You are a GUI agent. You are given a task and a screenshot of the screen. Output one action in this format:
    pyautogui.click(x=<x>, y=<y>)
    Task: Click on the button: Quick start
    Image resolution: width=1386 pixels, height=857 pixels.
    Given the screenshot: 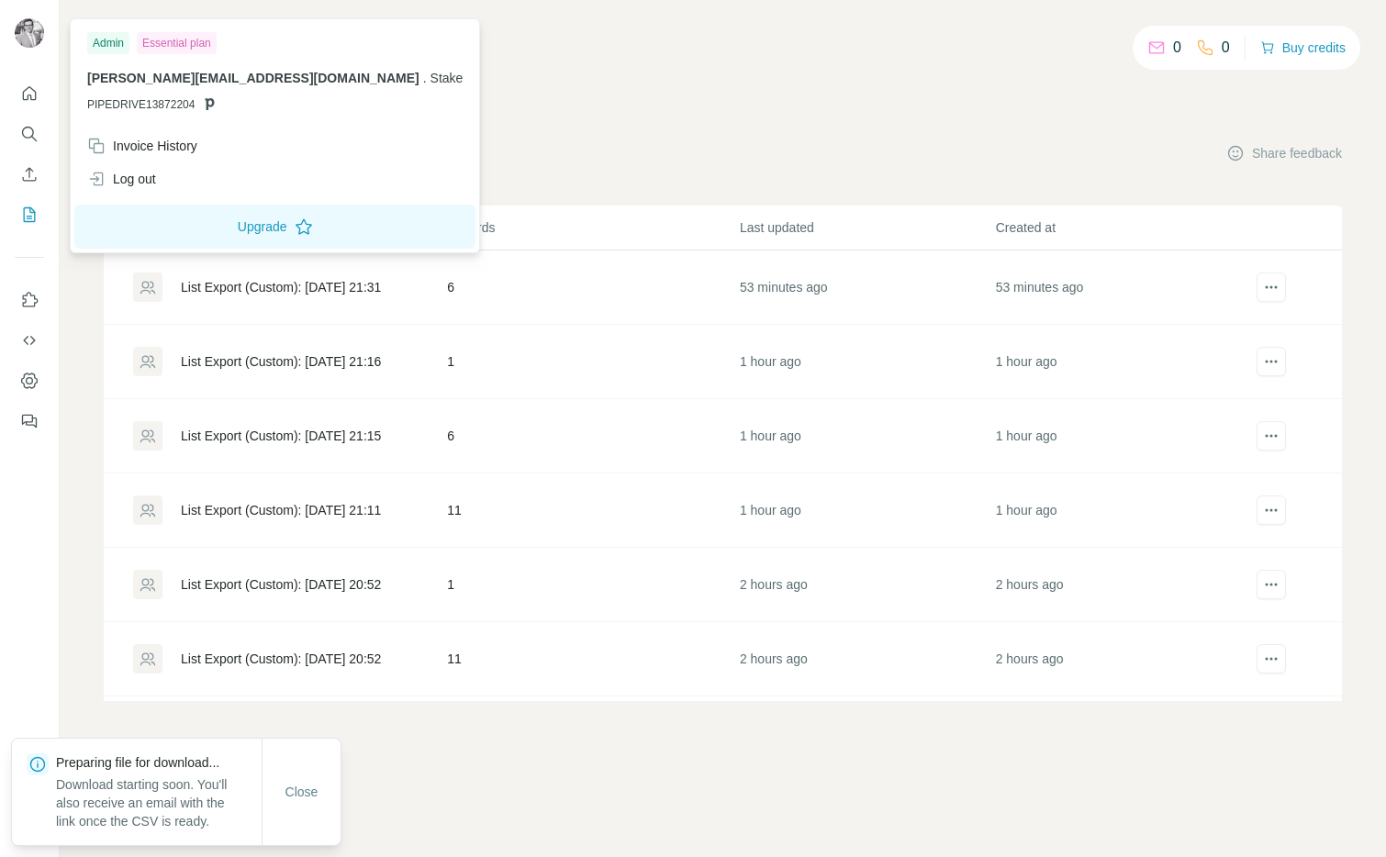 What is the action you would take?
    pyautogui.click(x=29, y=94)
    